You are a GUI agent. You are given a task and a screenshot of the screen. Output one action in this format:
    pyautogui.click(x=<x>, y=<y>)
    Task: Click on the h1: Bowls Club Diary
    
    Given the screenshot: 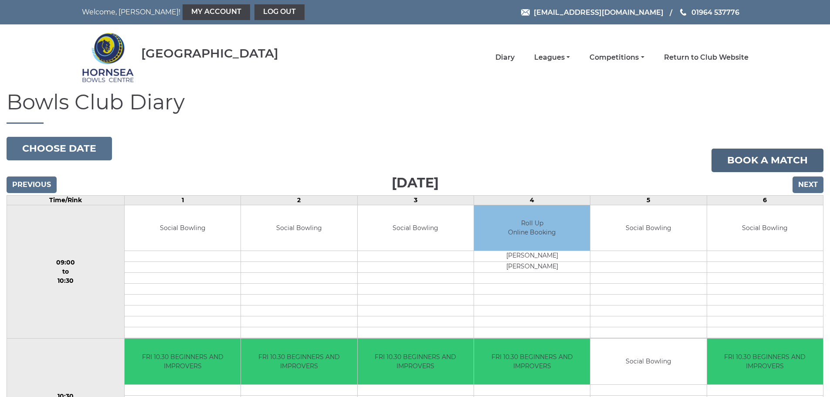 What is the action you would take?
    pyautogui.click(x=415, y=107)
    